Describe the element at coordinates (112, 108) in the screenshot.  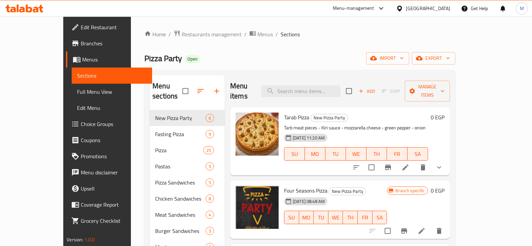
I see `span: Edit Menu` at that location.